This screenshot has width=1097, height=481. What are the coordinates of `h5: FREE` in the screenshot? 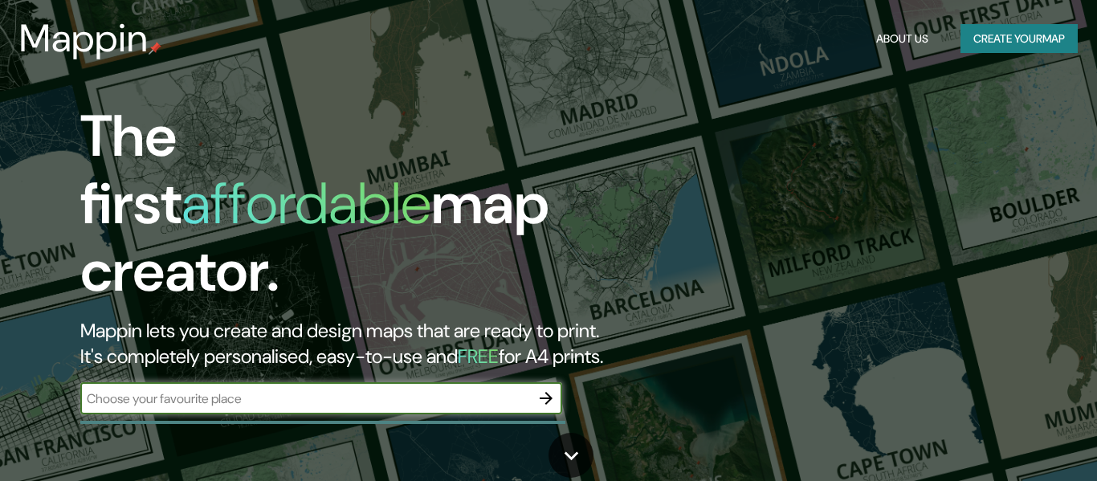 It's located at (478, 356).